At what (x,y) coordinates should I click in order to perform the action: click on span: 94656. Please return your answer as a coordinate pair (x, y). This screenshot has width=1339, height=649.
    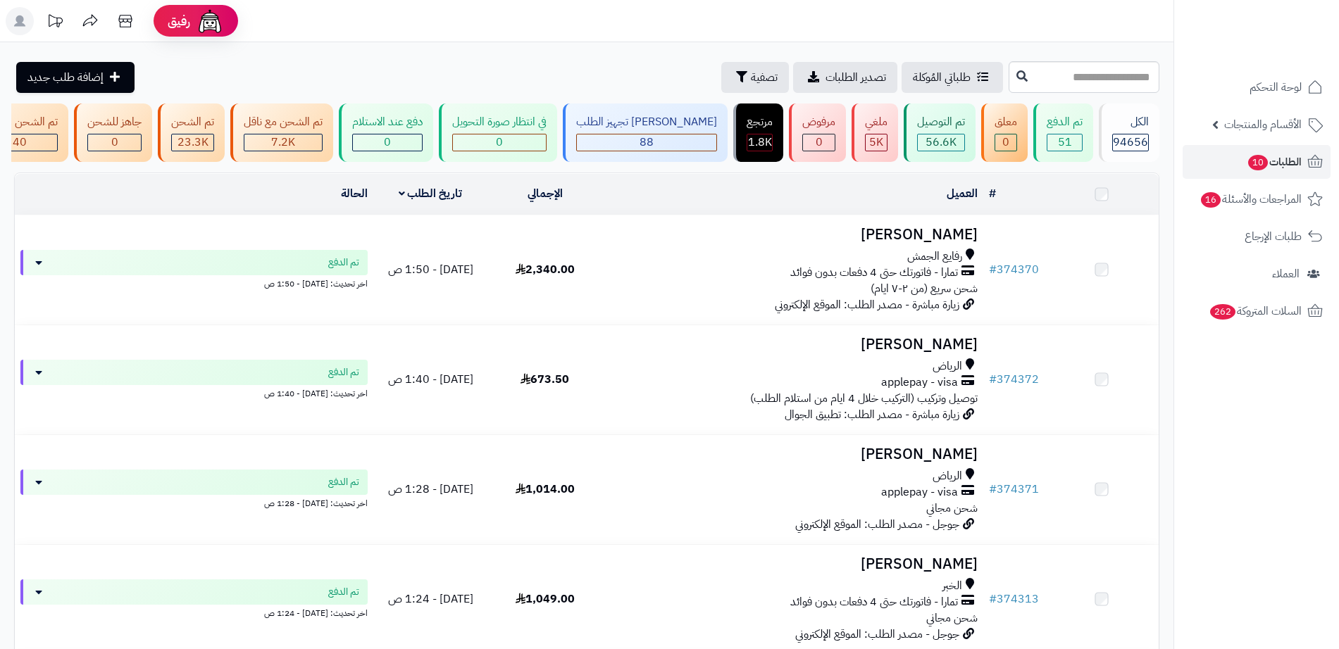
    Looking at the image, I should click on (1130, 142).